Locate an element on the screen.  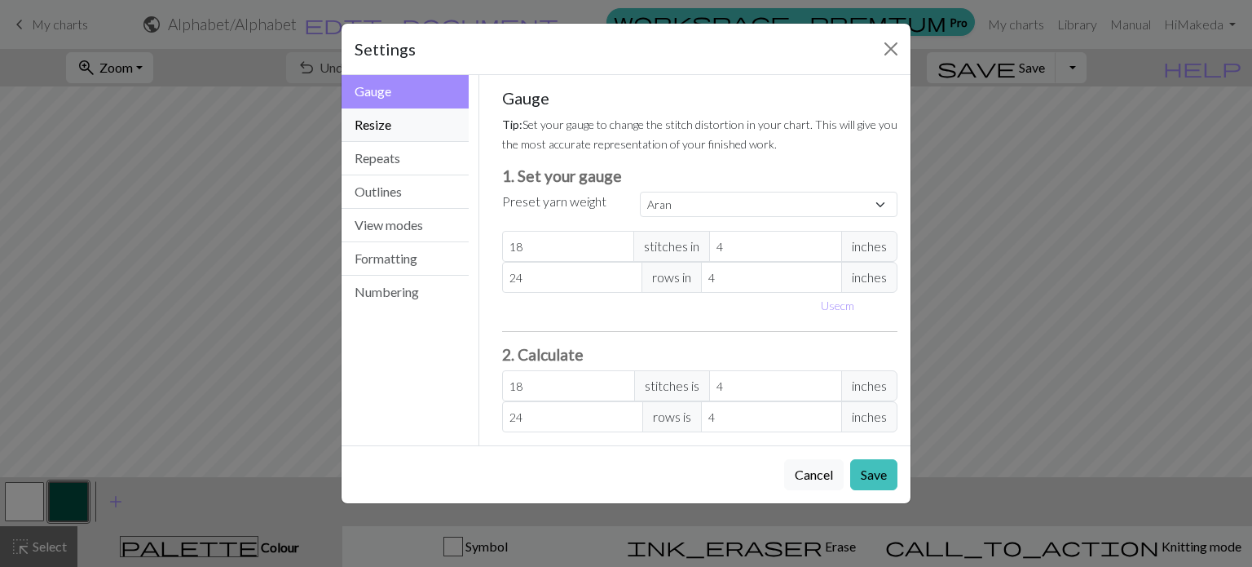
button: View modes is located at coordinates (405, 225).